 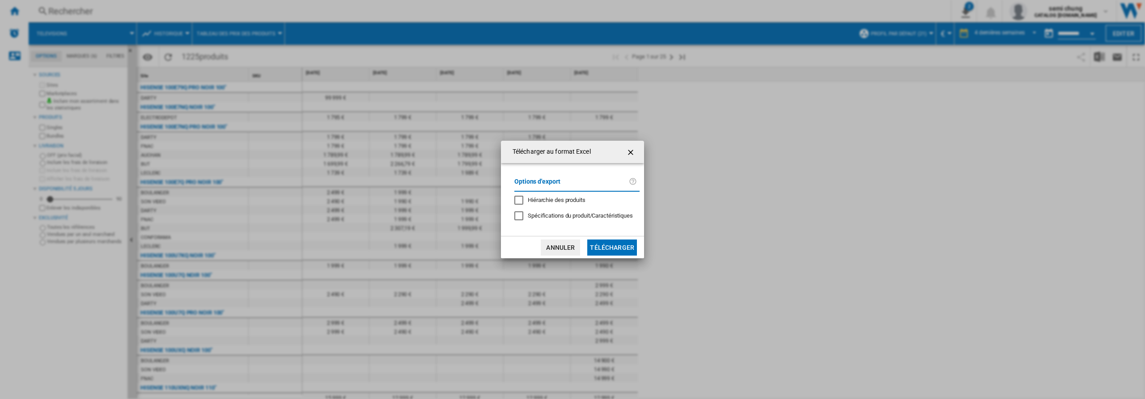 What do you see at coordinates (572, 185) in the screenshot?
I see `label: Options d'export` at bounding box center [572, 185].